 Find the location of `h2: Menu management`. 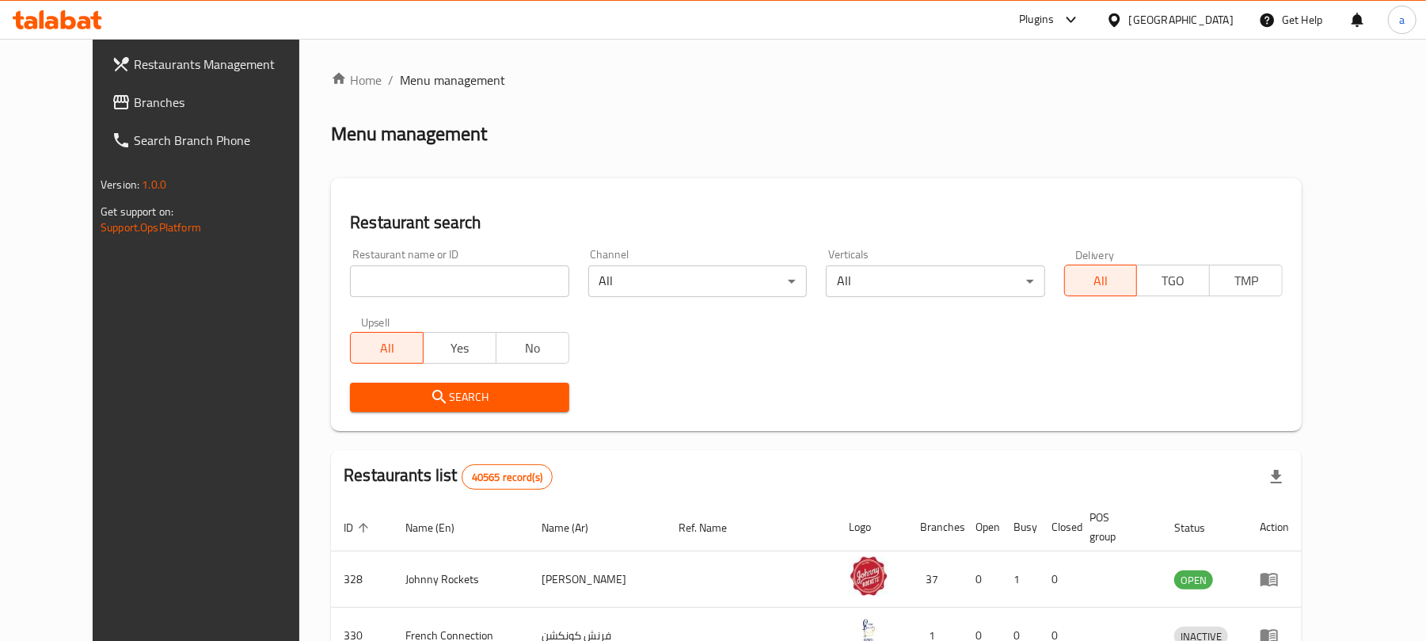

h2: Menu management is located at coordinates (409, 134).